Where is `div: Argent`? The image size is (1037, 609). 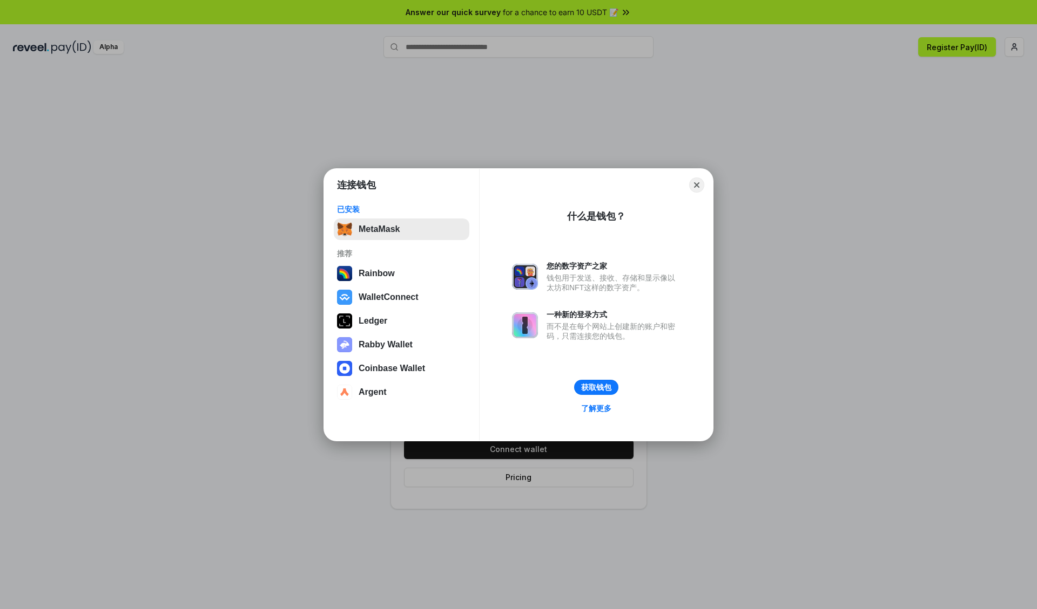
div: Argent is located at coordinates (372, 392).